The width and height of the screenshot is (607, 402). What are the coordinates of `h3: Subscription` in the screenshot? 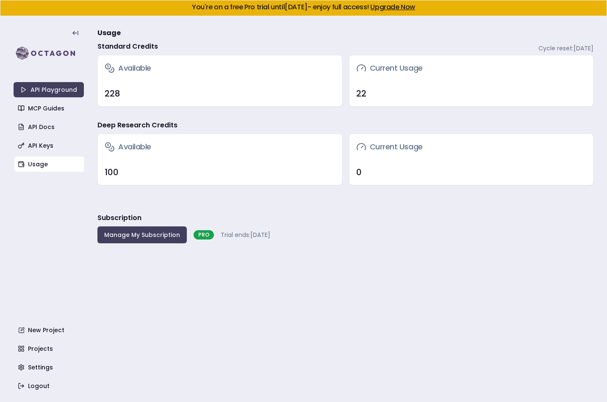 It's located at (119, 218).